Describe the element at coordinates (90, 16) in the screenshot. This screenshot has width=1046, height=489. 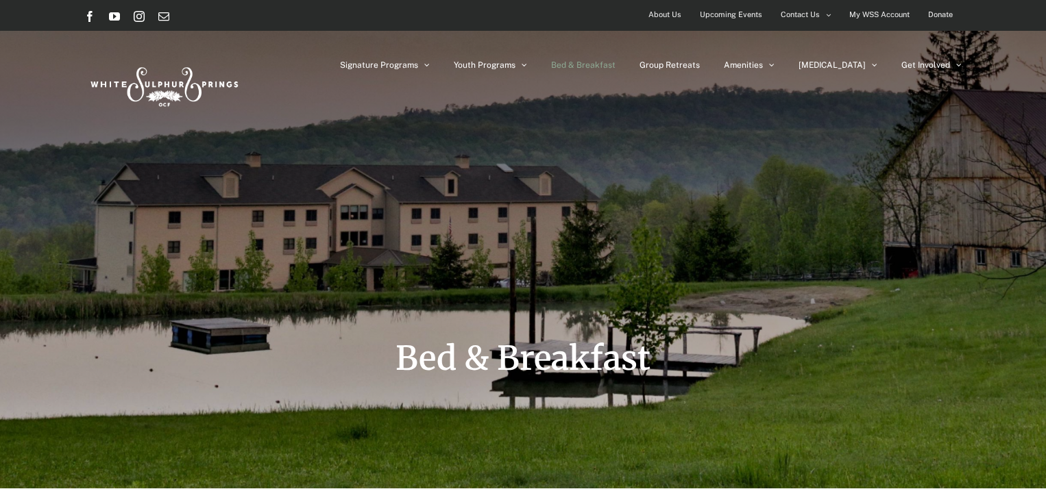
I see `a: Facebook` at that location.